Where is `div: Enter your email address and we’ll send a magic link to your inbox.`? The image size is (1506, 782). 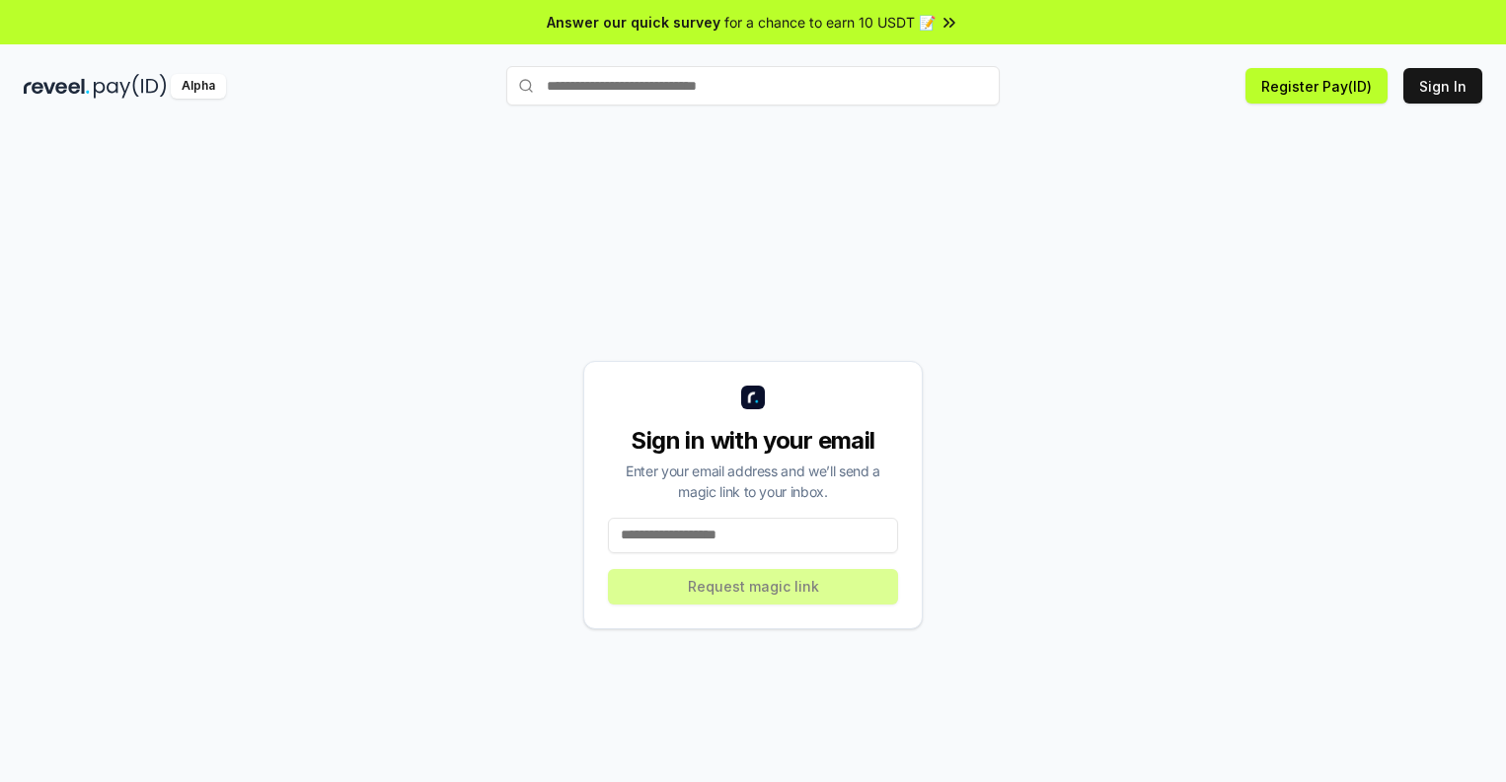 div: Enter your email address and we’ll send a magic link to your inbox. is located at coordinates (753, 481).